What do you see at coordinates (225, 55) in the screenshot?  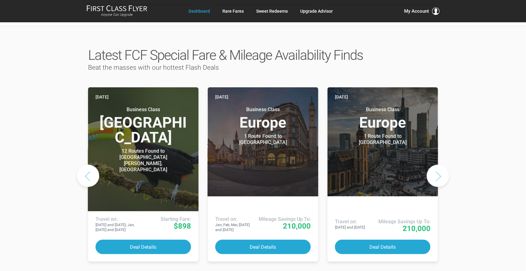 I see `span: Latest FCF Special Fare & Mileage Availability Finds` at bounding box center [225, 55].